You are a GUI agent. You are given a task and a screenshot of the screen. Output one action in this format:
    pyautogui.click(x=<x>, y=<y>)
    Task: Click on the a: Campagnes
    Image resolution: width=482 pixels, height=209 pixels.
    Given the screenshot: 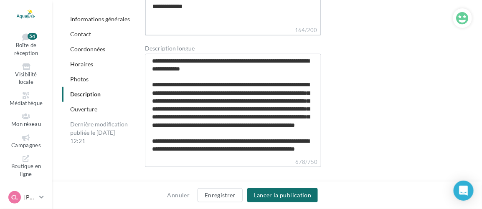 What is the action you would take?
    pyautogui.click(x=26, y=141)
    